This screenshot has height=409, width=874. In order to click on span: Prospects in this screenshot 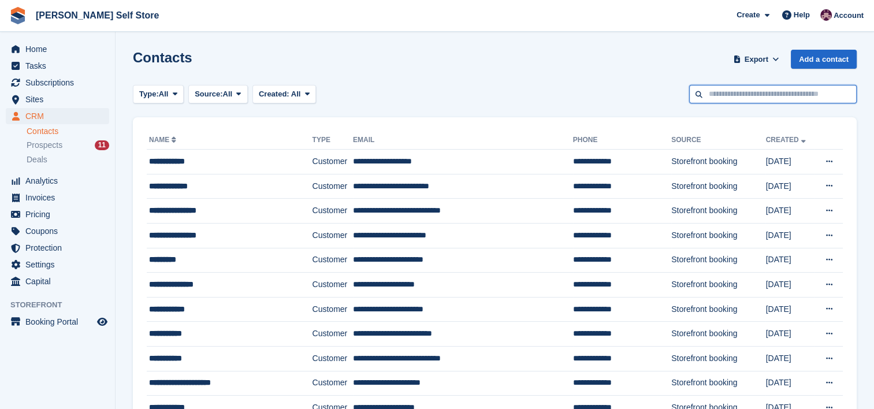, I will do `click(44, 145)`.